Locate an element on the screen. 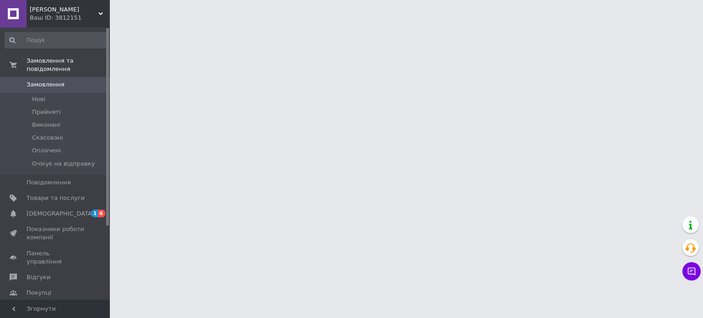  span: Прийняті is located at coordinates (46, 112).